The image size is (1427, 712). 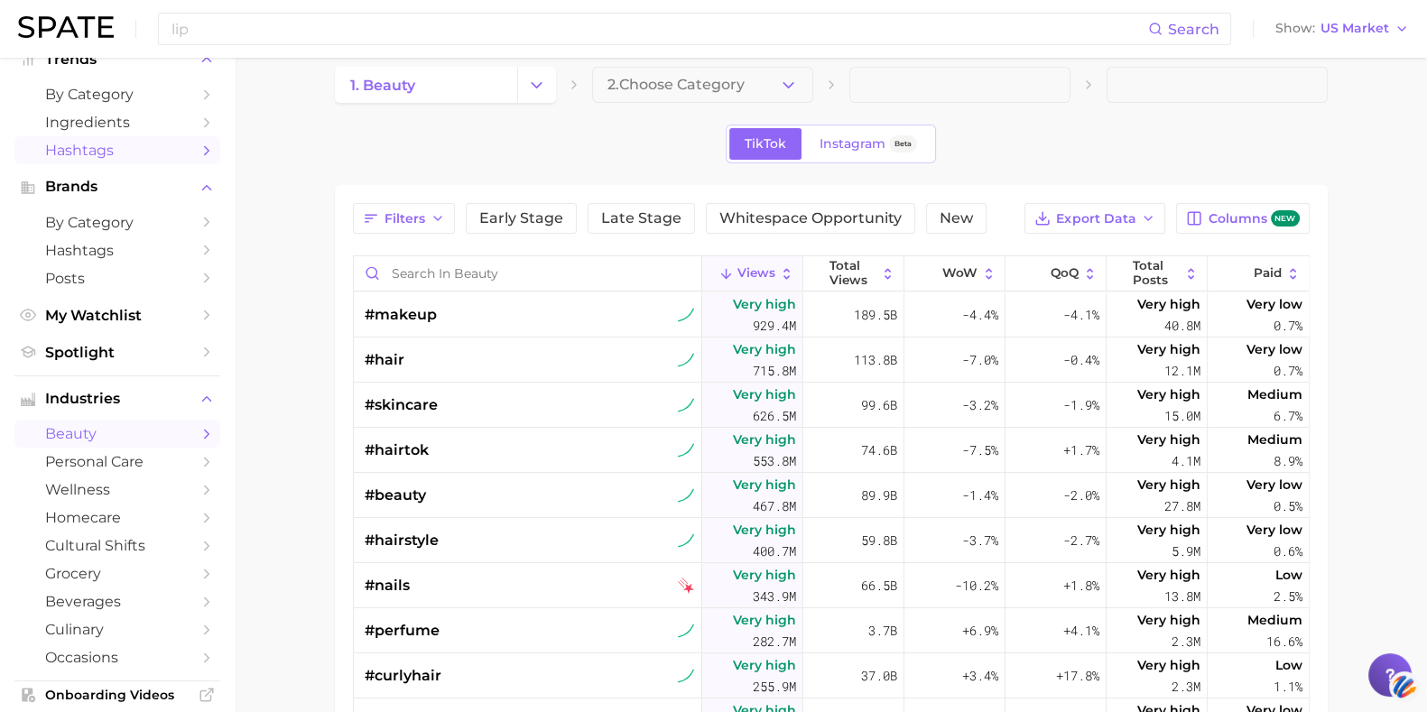 What do you see at coordinates (1285, 218) in the screenshot?
I see `span: new` at bounding box center [1285, 218].